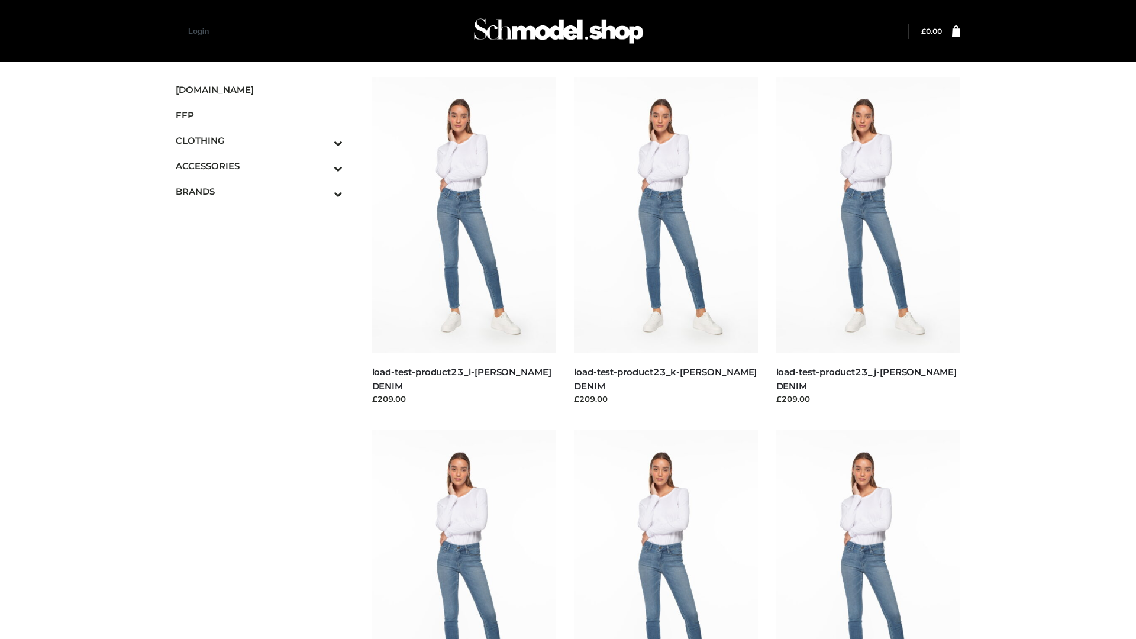 This screenshot has height=639, width=1136. I want to click on bdi: 0.00, so click(931, 31).